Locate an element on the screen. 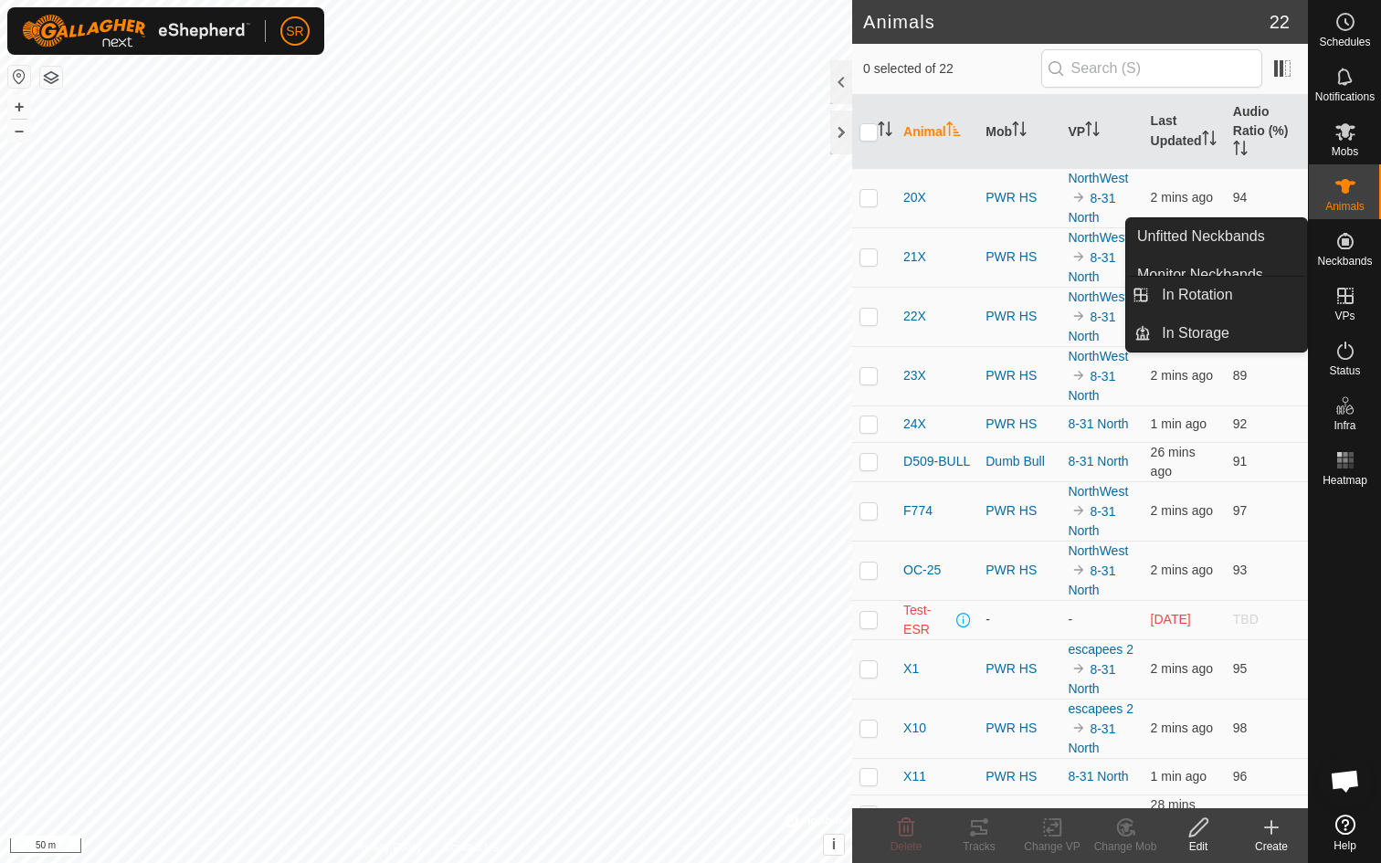 Image resolution: width=1381 pixels, height=863 pixels. span: 97 is located at coordinates (1240, 510).